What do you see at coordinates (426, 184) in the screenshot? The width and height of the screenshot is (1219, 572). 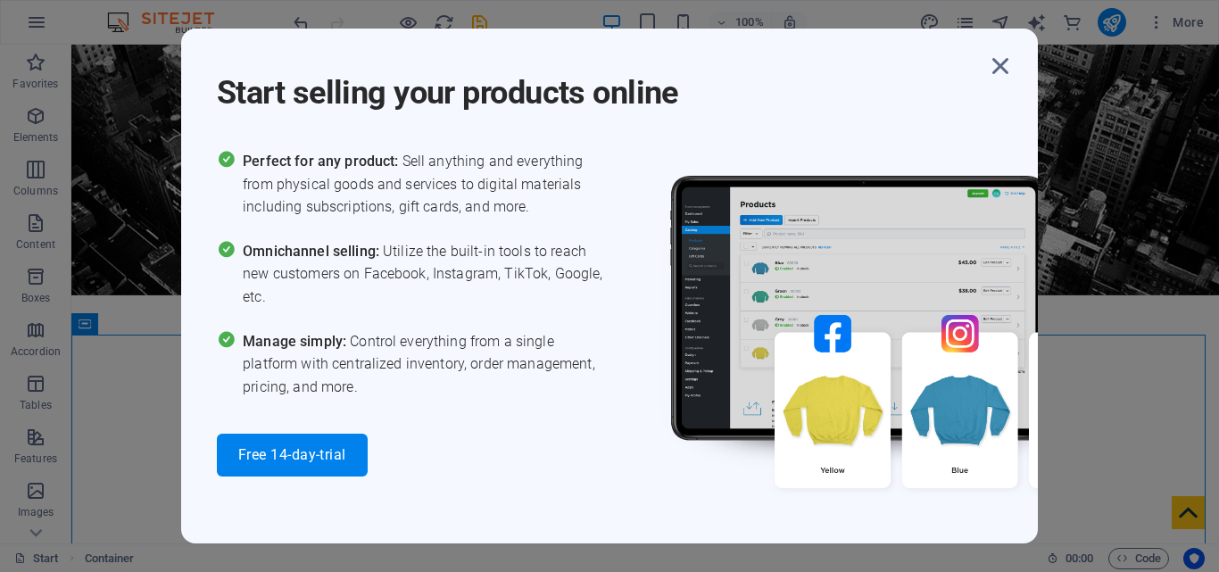 I see `span: Sell anything and everything from physical goods and services to digital materials including subs...` at bounding box center [426, 184].